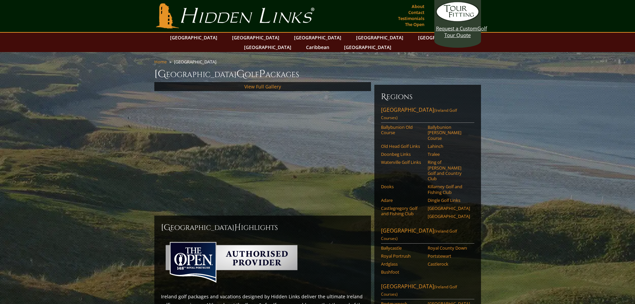  Describe the element at coordinates (449, 248) in the screenshot. I see `a: Royal County Down` at that location.